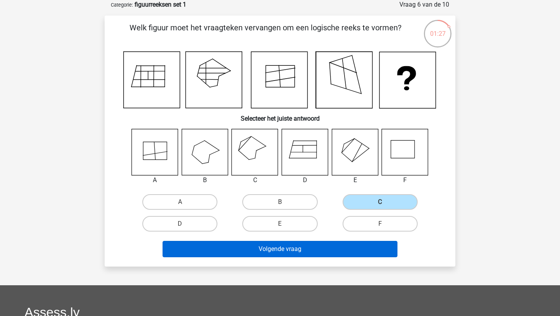 This screenshot has width=560, height=316. I want to click on label: D, so click(180, 223).